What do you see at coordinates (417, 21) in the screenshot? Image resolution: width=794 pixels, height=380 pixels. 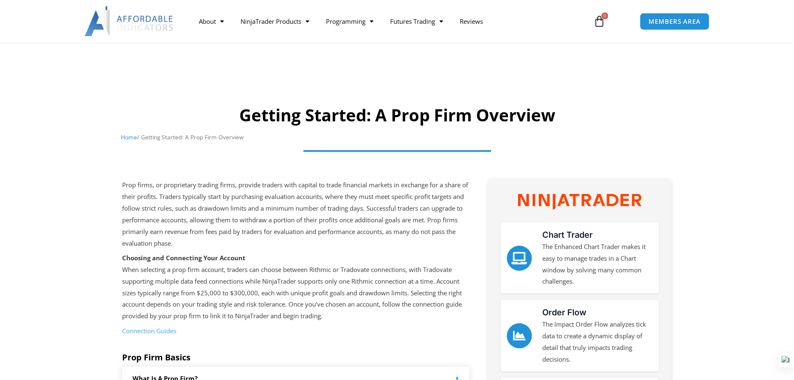 I see `a: Futures Trading` at bounding box center [417, 21].